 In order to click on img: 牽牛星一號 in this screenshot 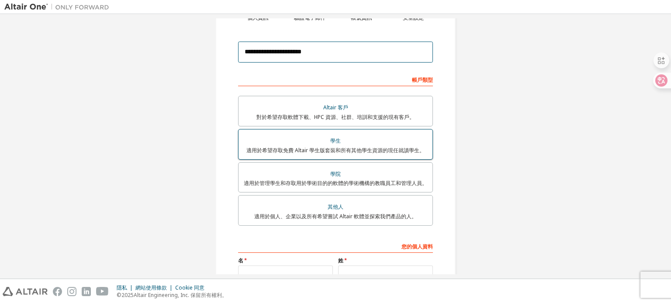, I will do `click(59, 7)`.